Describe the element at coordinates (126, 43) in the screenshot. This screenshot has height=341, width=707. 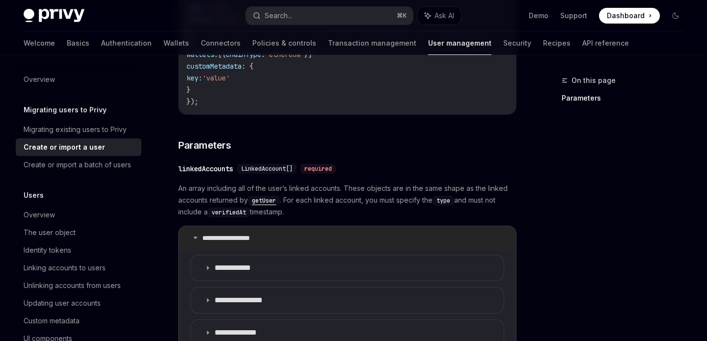
I see `a: Authentication` at that location.